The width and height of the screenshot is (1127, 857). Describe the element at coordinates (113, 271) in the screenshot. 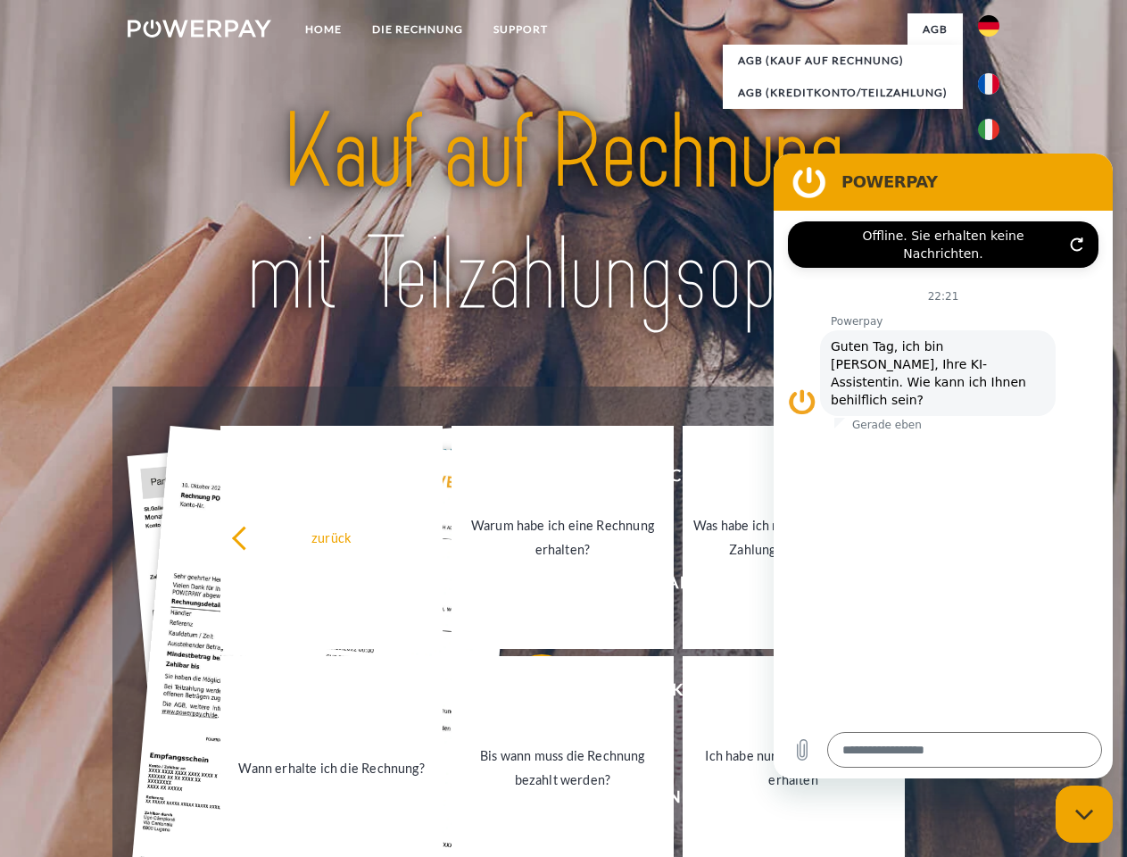

I see `p: Gerade eben` at that location.